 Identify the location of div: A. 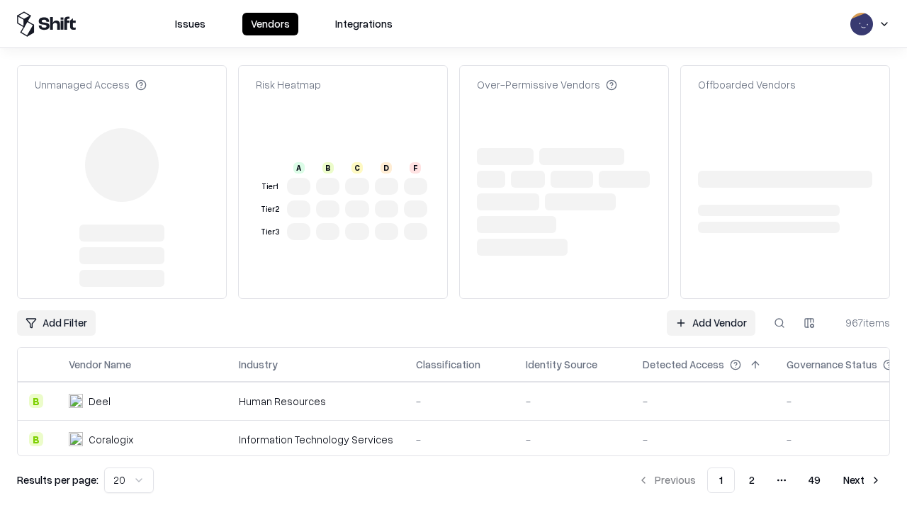
(299, 168).